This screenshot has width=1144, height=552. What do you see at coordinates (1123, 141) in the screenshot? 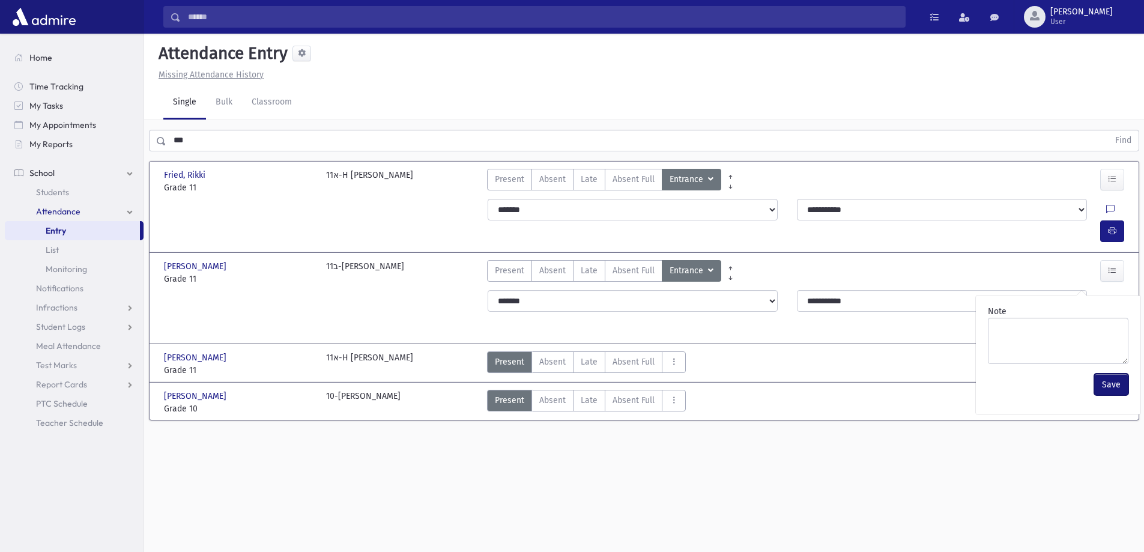
I see `button: Find` at bounding box center [1123, 141].